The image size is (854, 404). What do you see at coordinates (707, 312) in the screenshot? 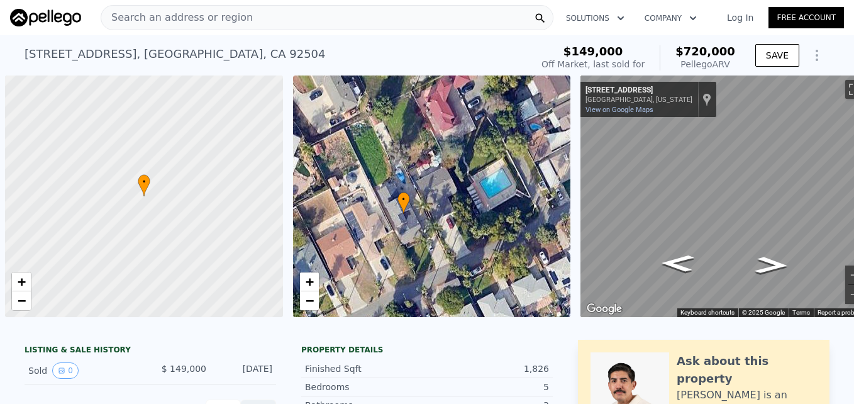
I see `button: Keyboard shortcuts` at bounding box center [707, 312].